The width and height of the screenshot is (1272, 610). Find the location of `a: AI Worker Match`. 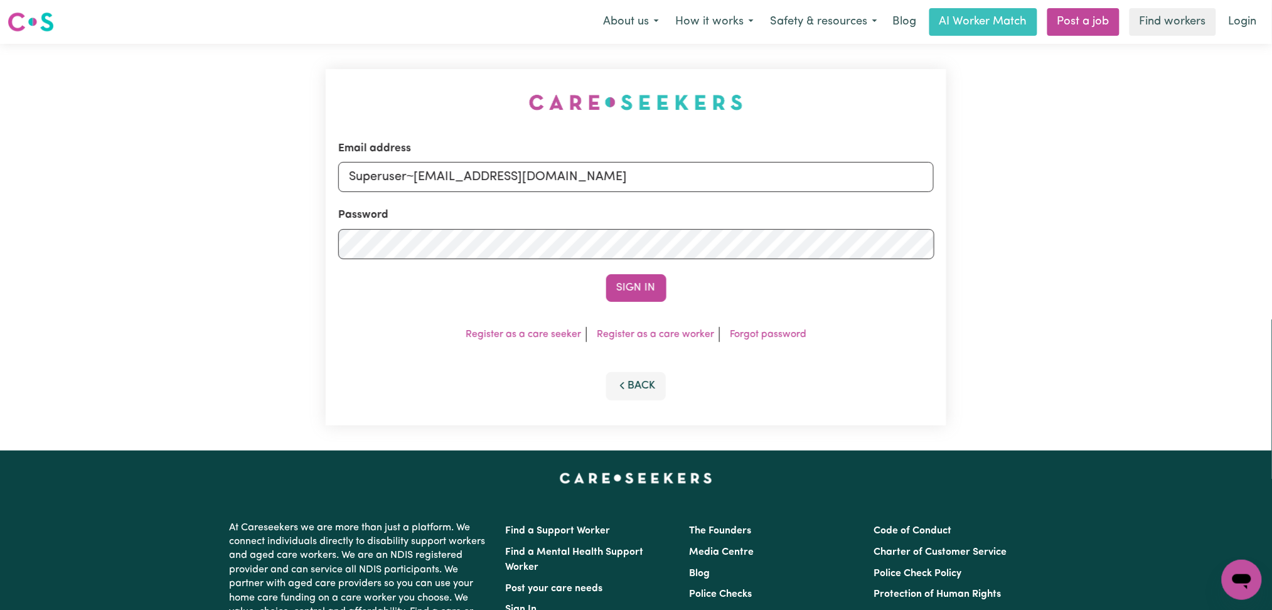

a: AI Worker Match is located at coordinates (983, 22).